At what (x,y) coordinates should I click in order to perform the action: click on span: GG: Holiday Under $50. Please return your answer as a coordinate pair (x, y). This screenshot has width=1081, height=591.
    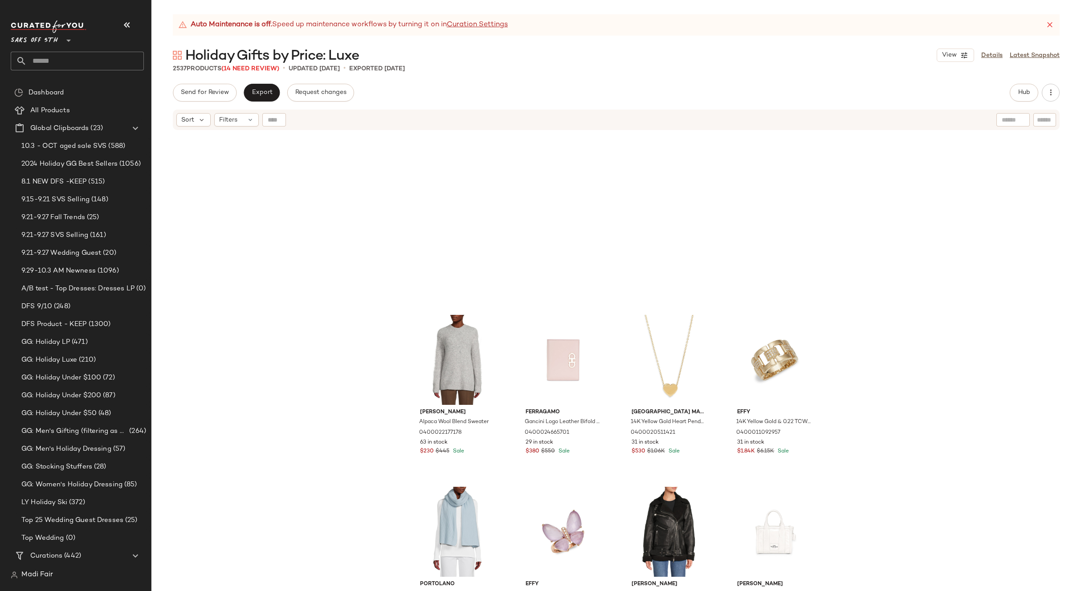
    Looking at the image, I should click on (59, 413).